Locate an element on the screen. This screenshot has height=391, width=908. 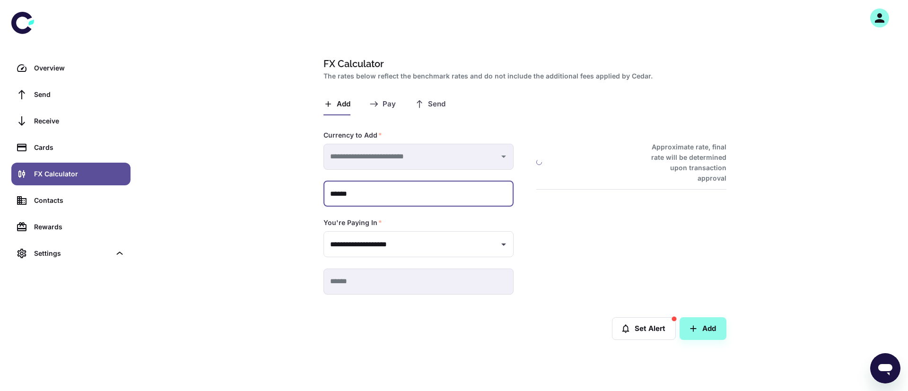
h1: FX Calculator is located at coordinates (523, 64).